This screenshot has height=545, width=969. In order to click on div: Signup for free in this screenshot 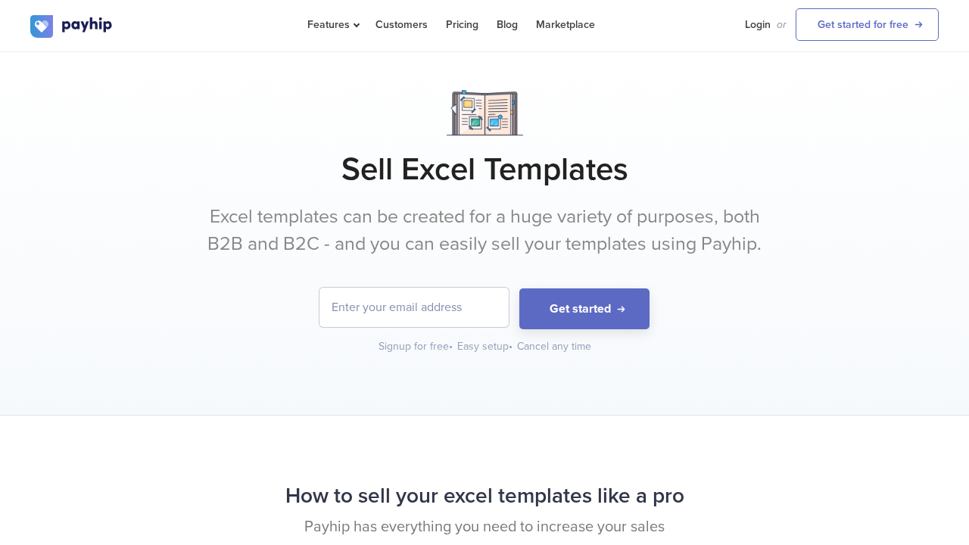, I will do `click(416, 347)`.